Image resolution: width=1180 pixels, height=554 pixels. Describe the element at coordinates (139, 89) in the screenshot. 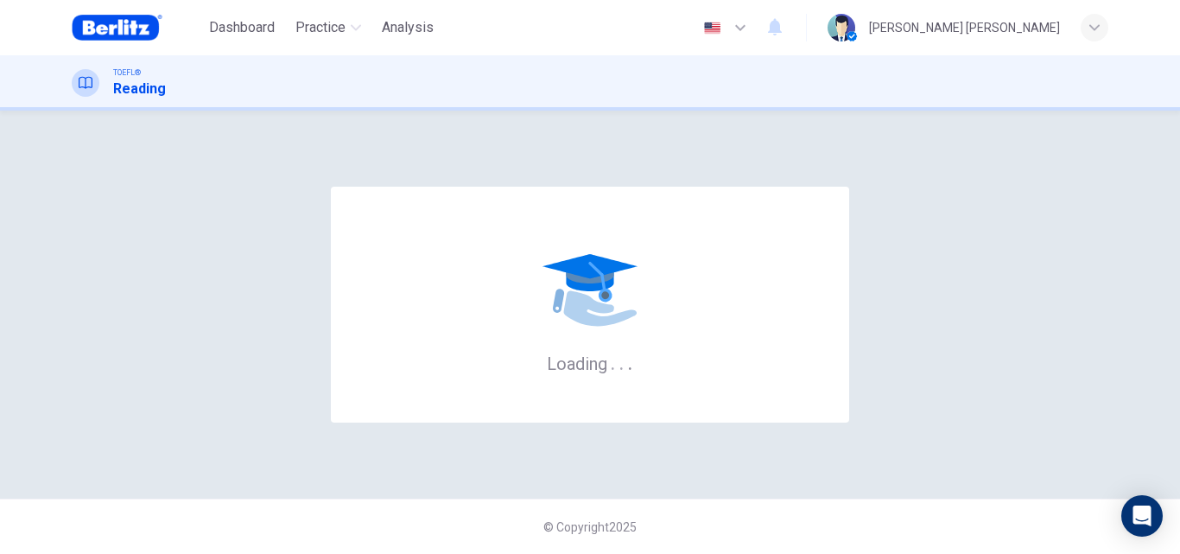

I see `h1: Reading` at that location.